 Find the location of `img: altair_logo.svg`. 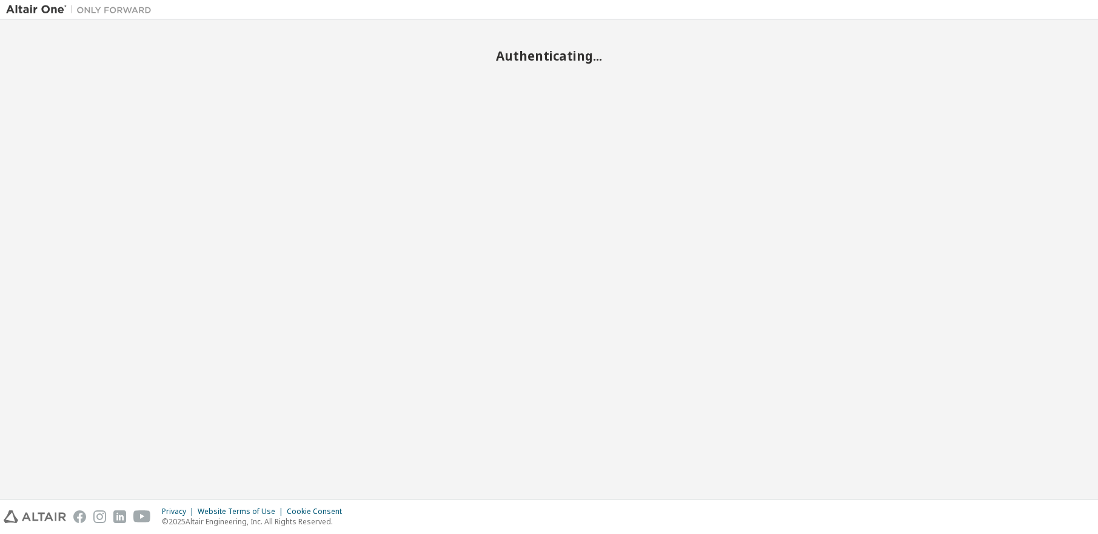

img: altair_logo.svg is located at coordinates (35, 516).